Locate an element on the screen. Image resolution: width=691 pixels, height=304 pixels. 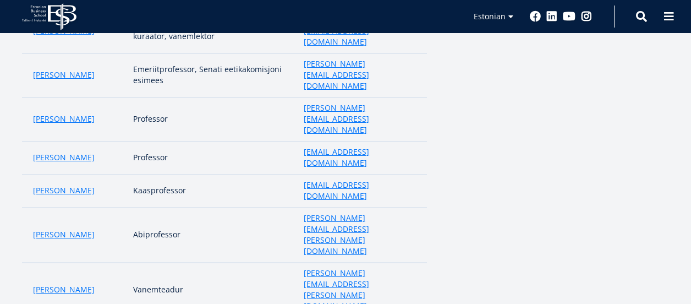
td: Kaasprofessor is located at coordinates (213, 191).